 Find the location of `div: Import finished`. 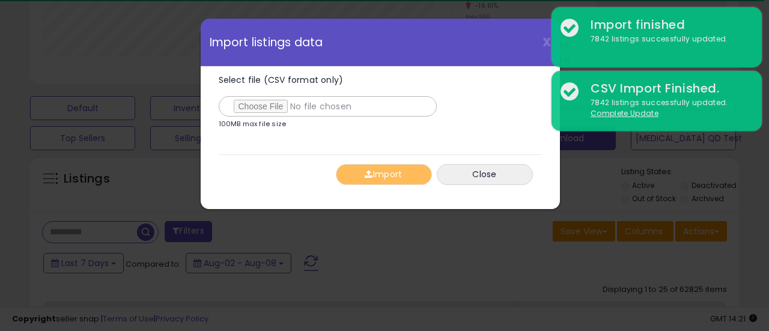

div: Import finished is located at coordinates (667, 25).